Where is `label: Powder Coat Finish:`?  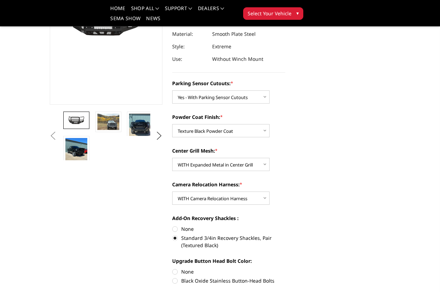
label: Powder Coat Finish: is located at coordinates (229, 117).